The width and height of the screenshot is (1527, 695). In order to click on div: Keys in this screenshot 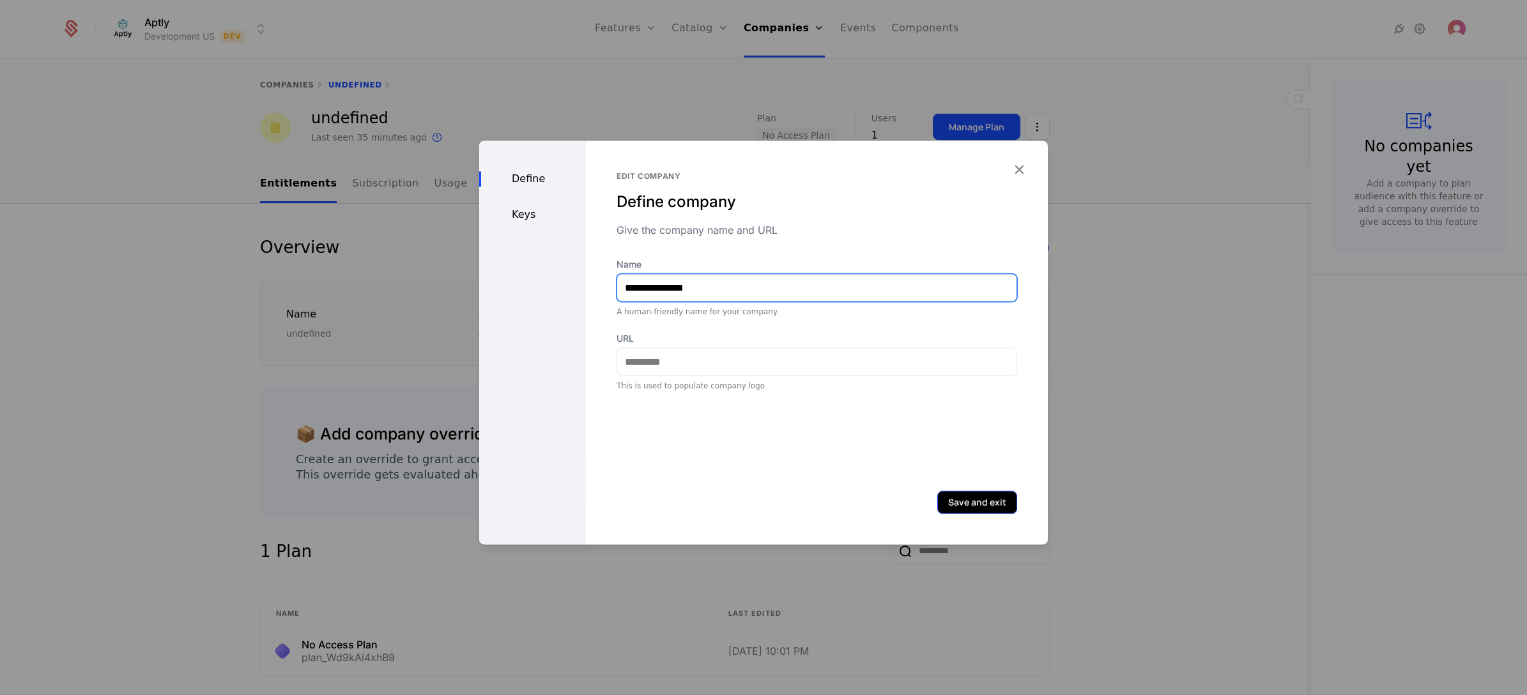, I will do `click(532, 215)`.